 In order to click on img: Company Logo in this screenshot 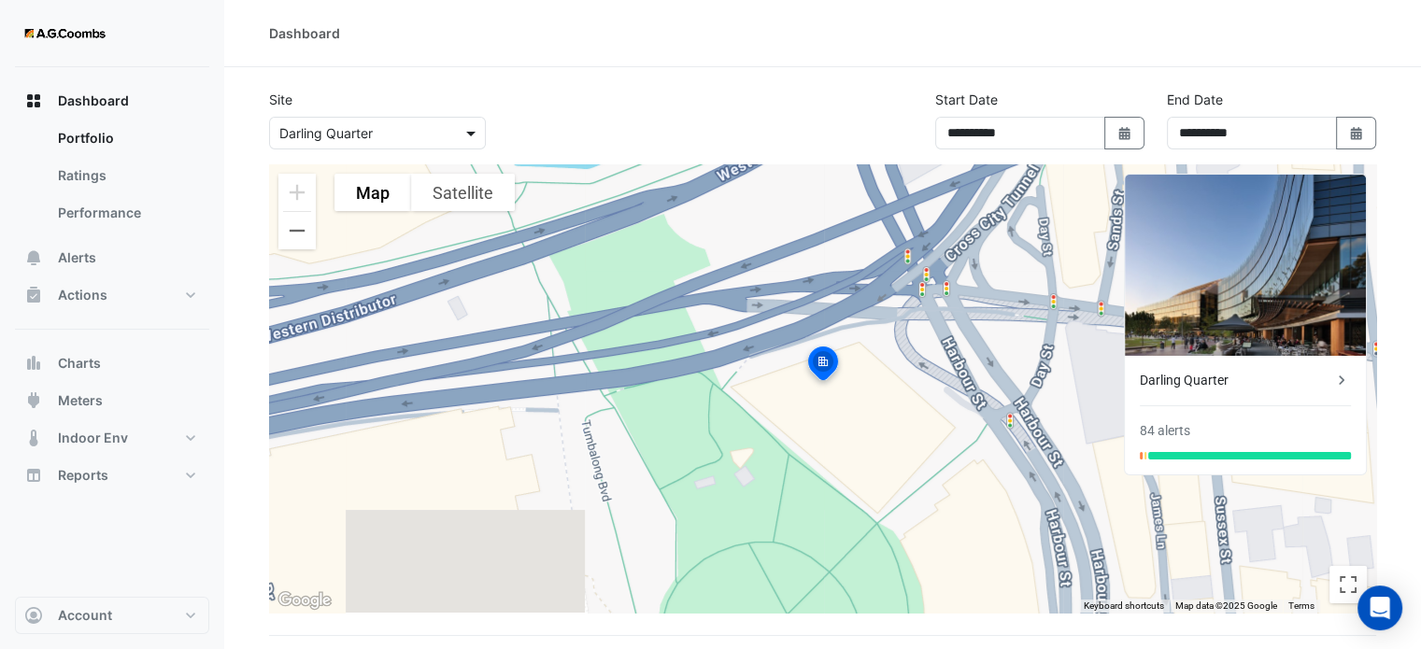, I will do `click(64, 34)`.